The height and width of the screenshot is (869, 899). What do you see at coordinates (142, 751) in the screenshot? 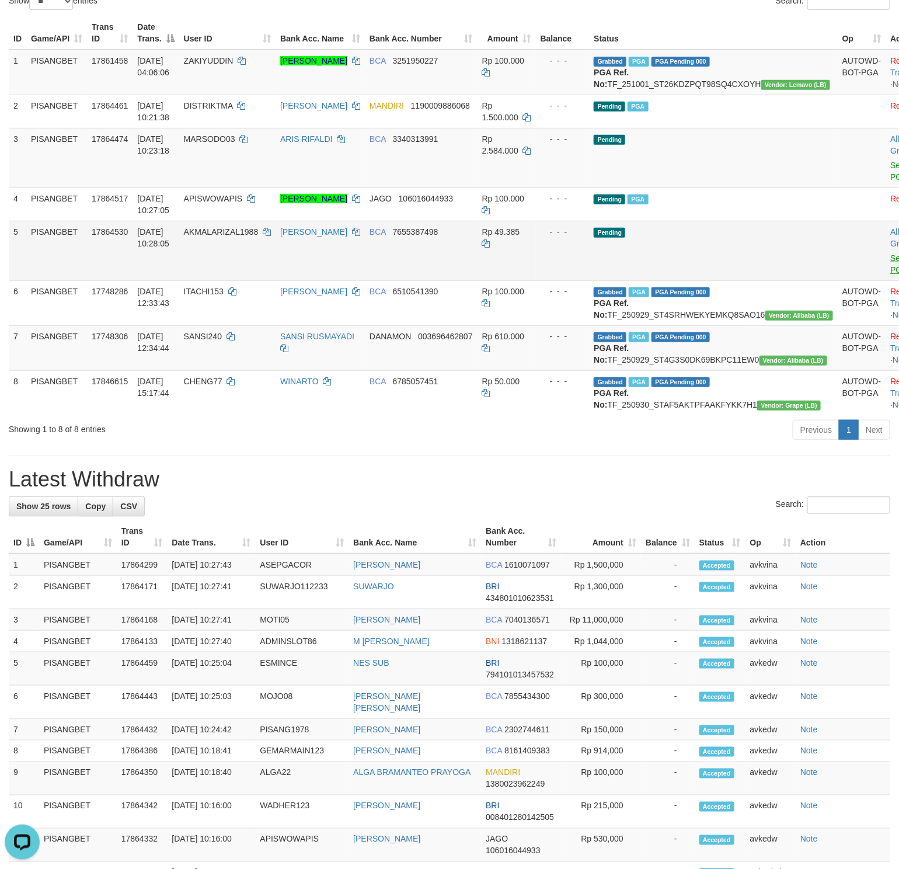
I see `td: 17864386` at bounding box center [142, 751].